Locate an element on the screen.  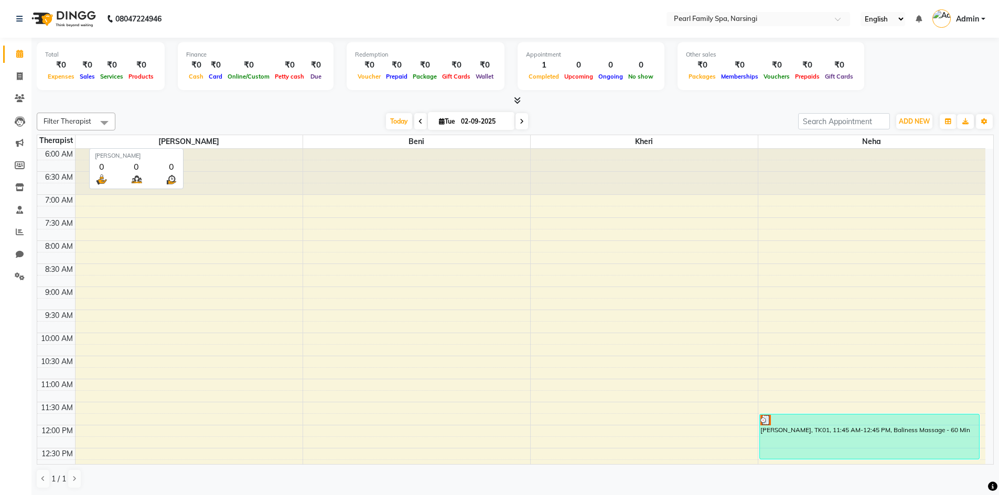
div: 9:30 AM is located at coordinates (59, 316).